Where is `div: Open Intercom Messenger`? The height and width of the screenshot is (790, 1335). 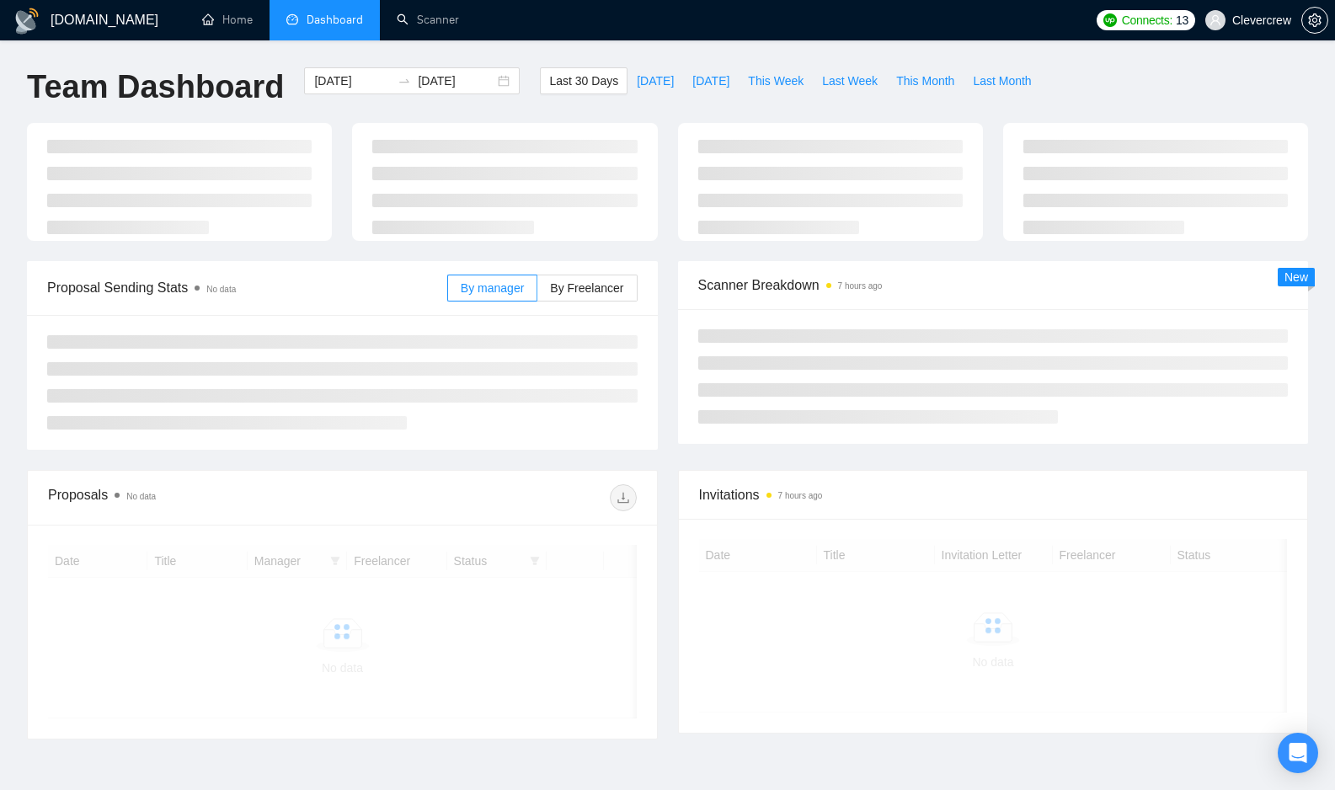 div: Open Intercom Messenger is located at coordinates (1298, 753).